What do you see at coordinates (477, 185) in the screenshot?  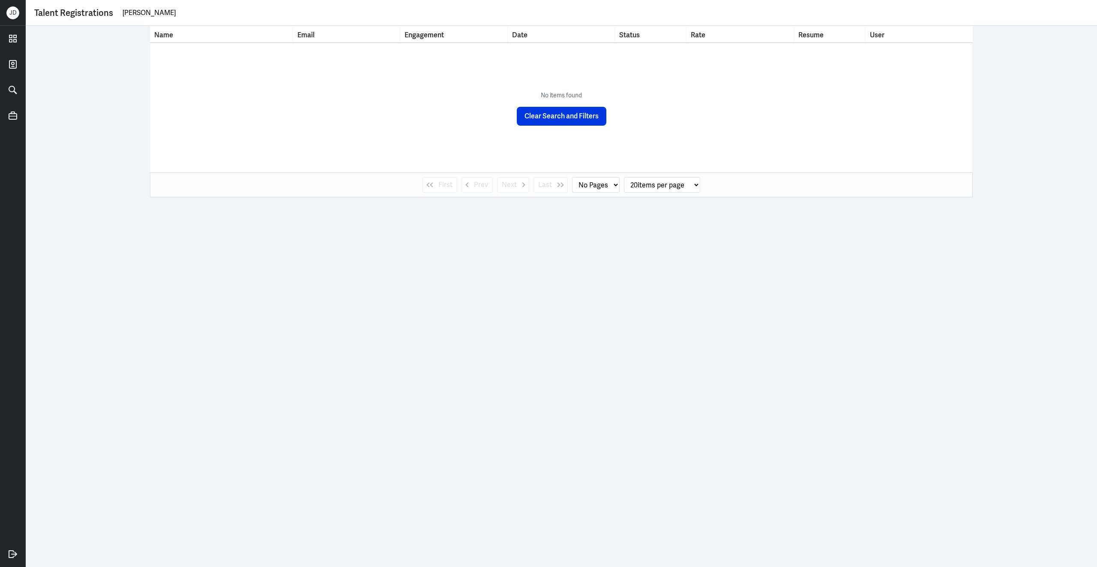 I see `button: Prev` at bounding box center [477, 185].